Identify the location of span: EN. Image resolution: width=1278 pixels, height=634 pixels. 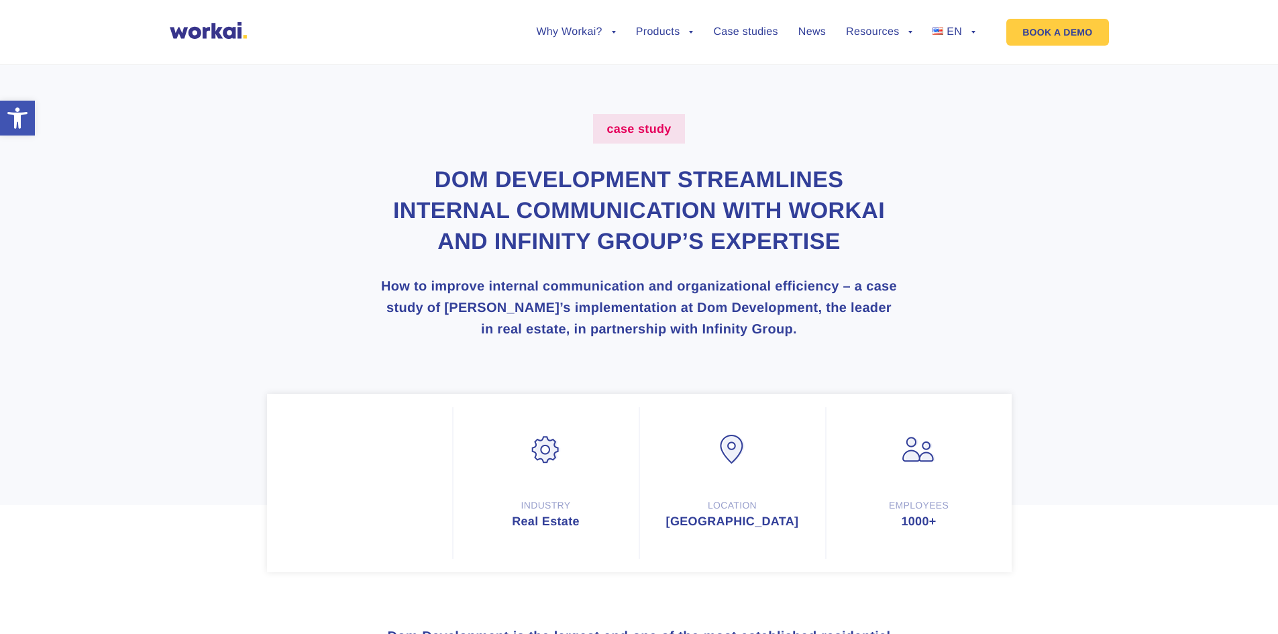
(954, 32).